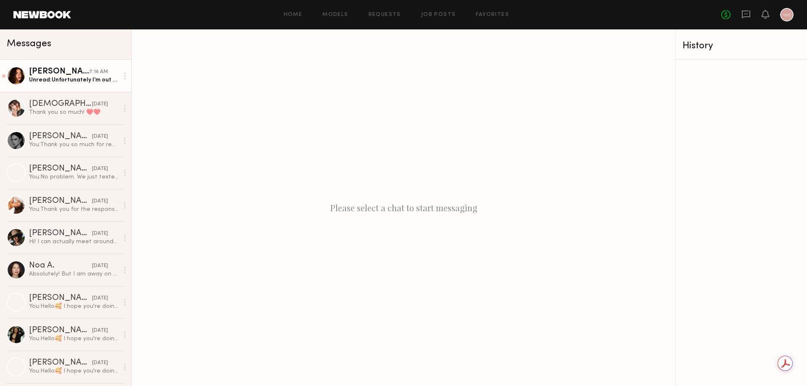  Describe the element at coordinates (492, 15) in the screenshot. I see `a: Favorites` at that location.